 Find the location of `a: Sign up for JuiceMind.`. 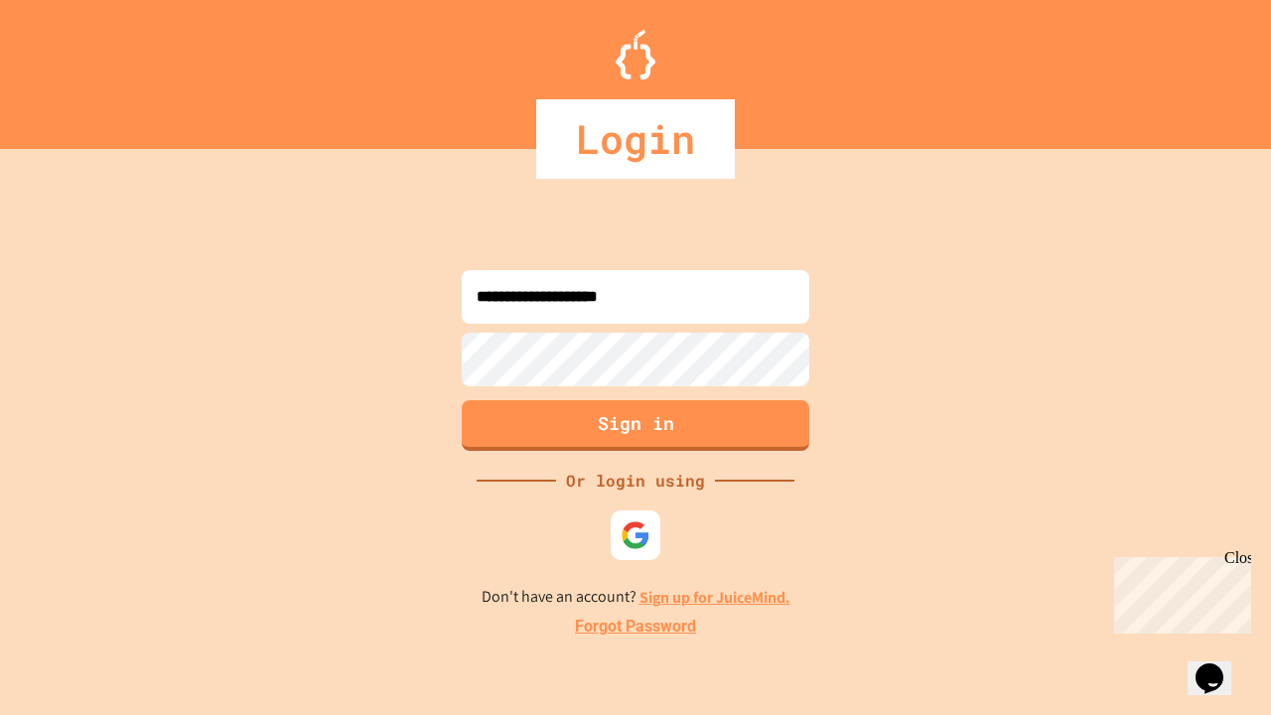

a: Sign up for JuiceMind. is located at coordinates (715, 597).